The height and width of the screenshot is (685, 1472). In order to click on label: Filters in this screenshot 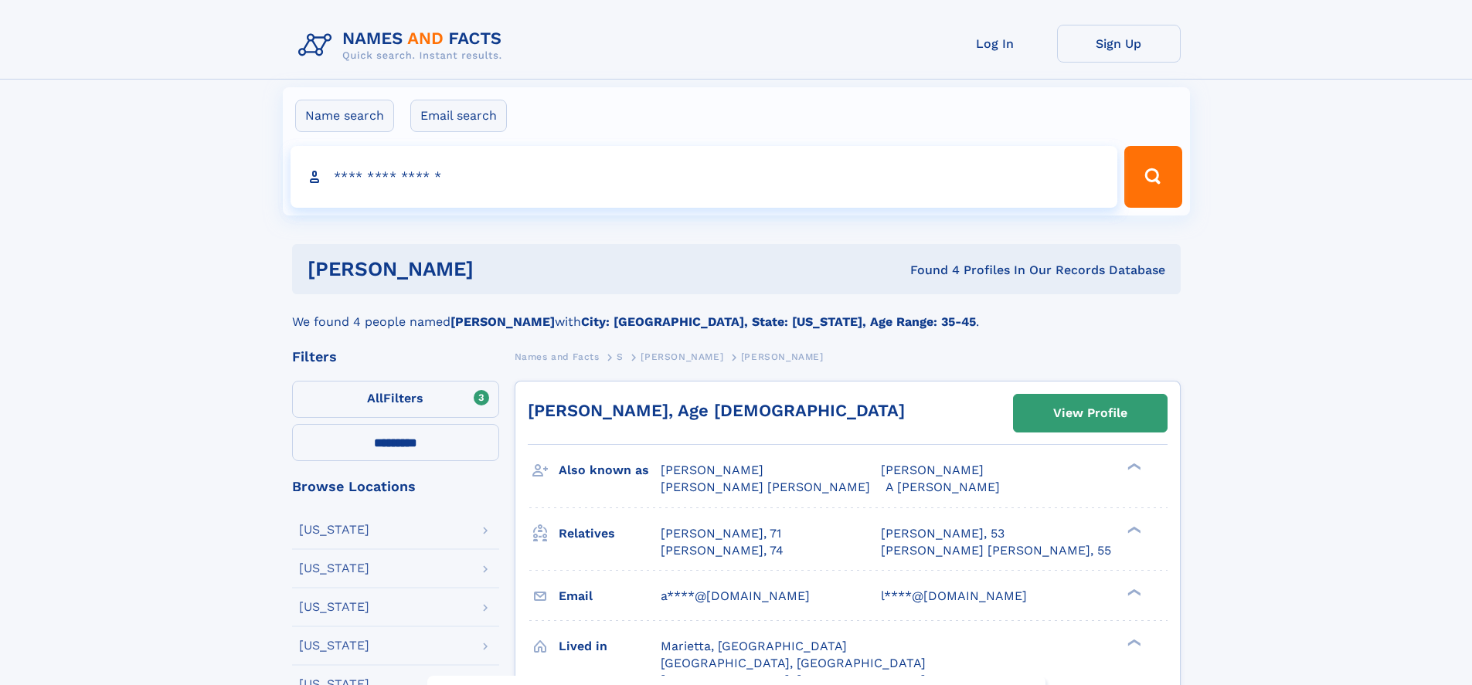, I will do `click(396, 399)`.